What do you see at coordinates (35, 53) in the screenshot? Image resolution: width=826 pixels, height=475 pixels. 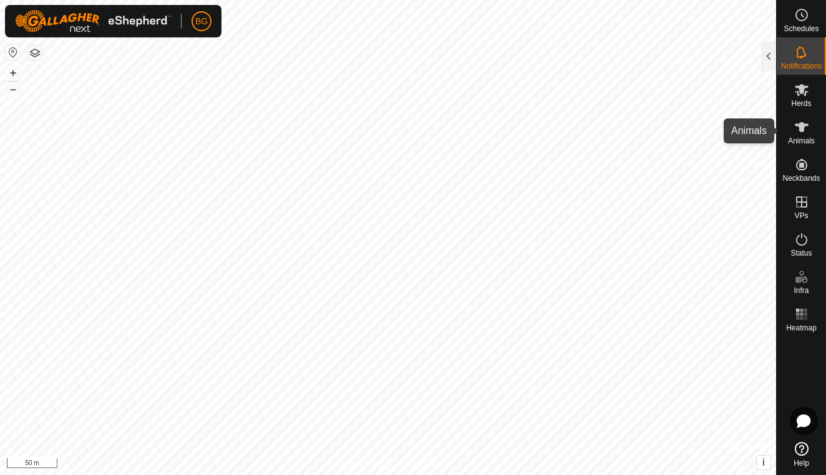 I see `button: Map Layers` at bounding box center [35, 53].